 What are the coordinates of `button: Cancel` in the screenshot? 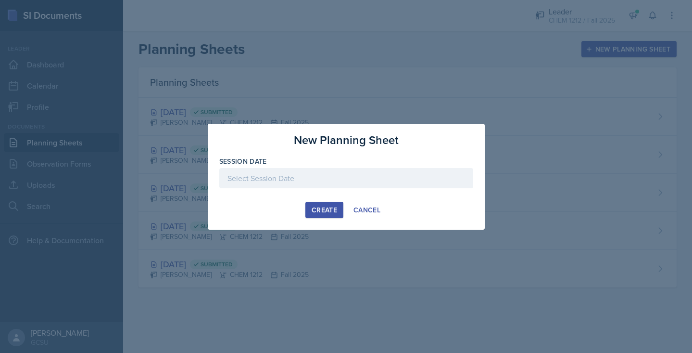 It's located at (367, 210).